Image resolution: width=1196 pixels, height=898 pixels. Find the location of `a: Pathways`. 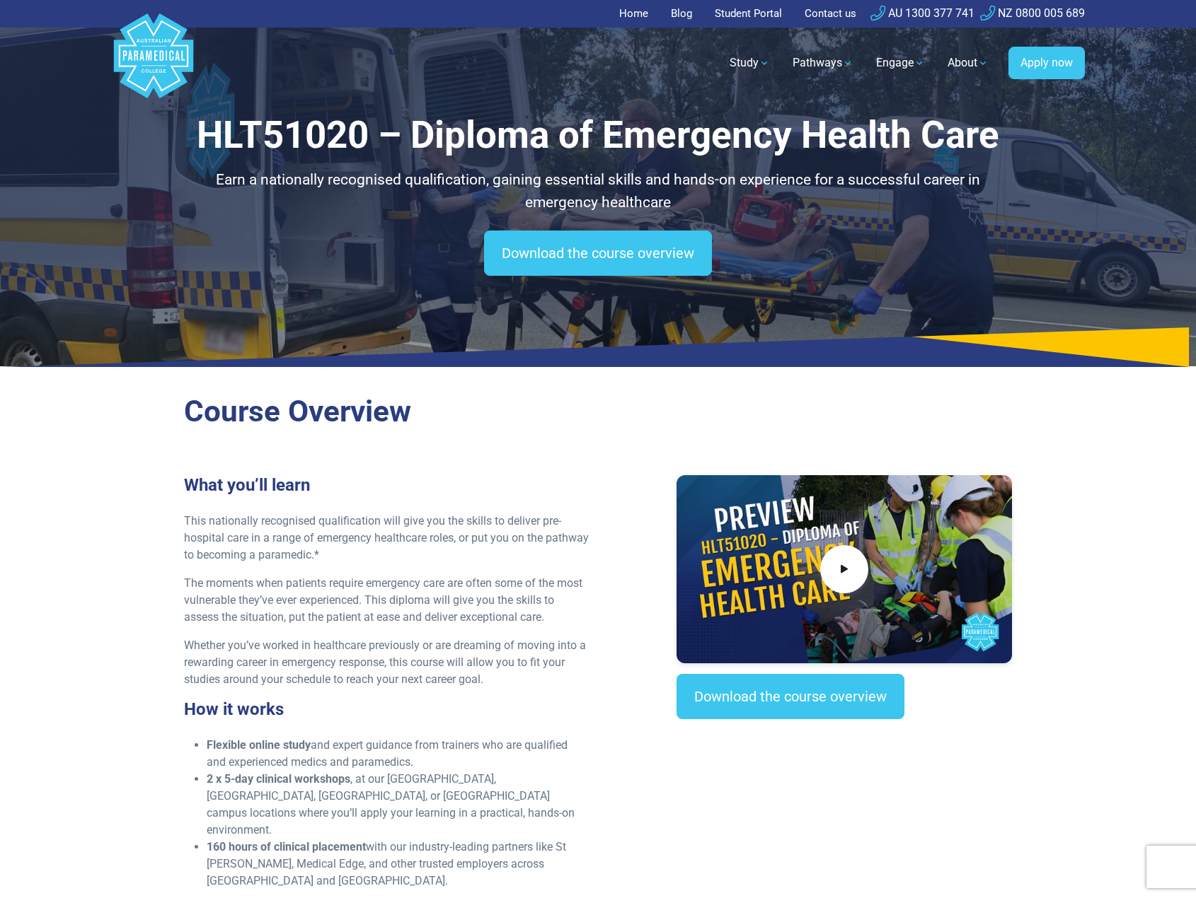

a: Pathways is located at coordinates (823, 63).